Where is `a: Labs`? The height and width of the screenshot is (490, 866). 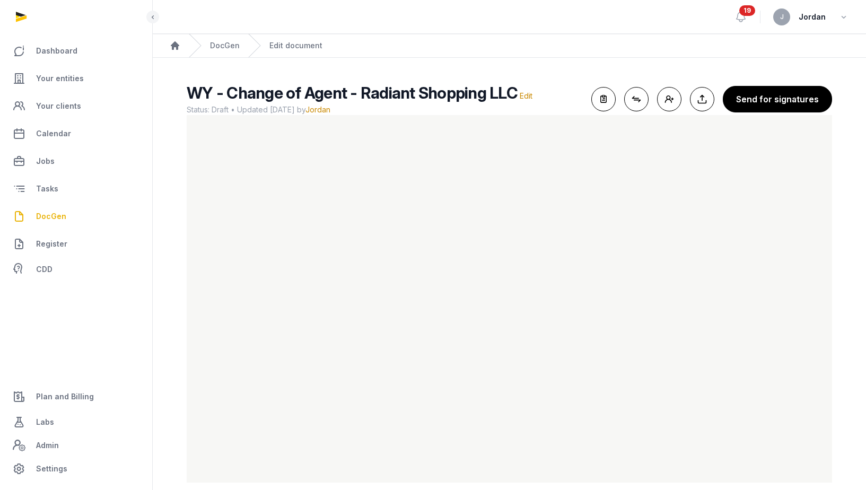
a: Labs is located at coordinates (76, 422).